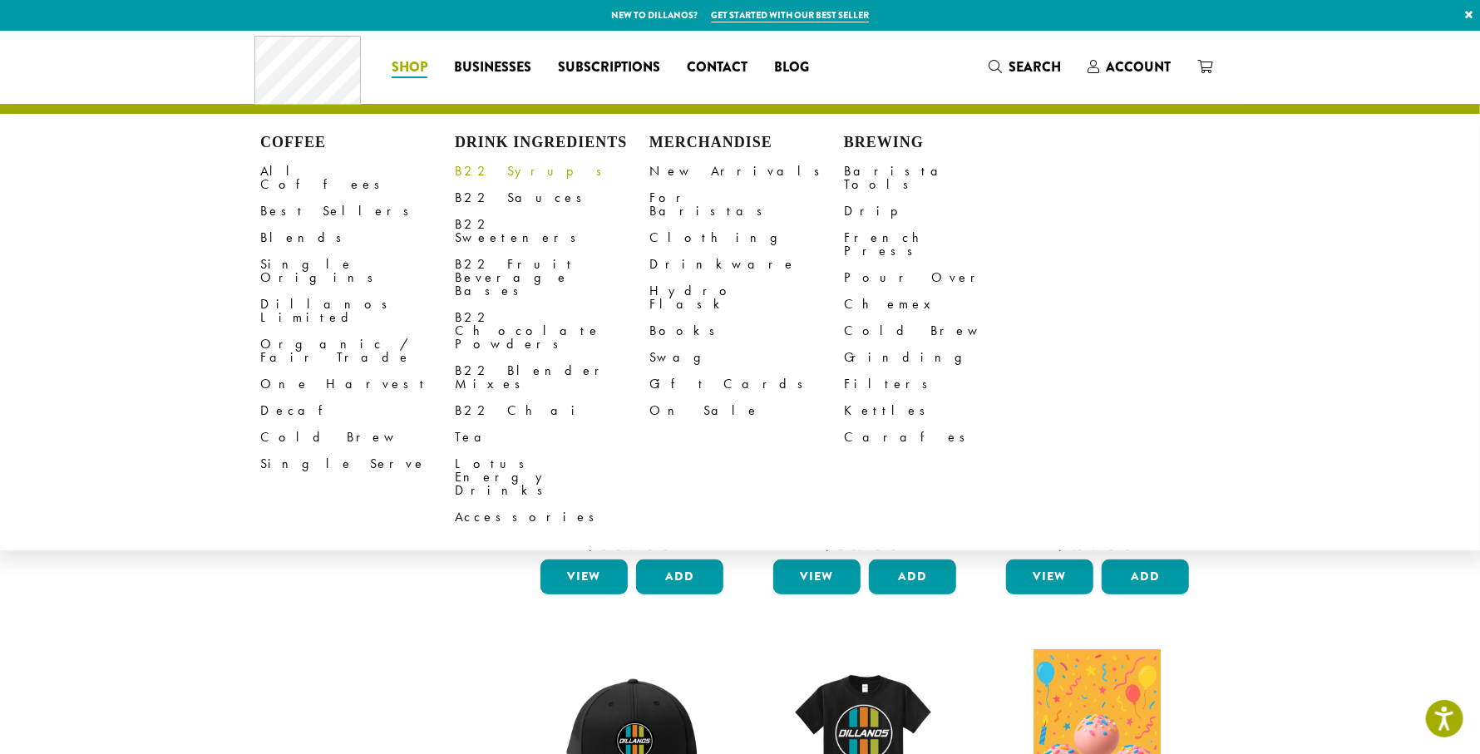 The width and height of the screenshot is (1480, 754). I want to click on a: Best Sellers, so click(358, 211).